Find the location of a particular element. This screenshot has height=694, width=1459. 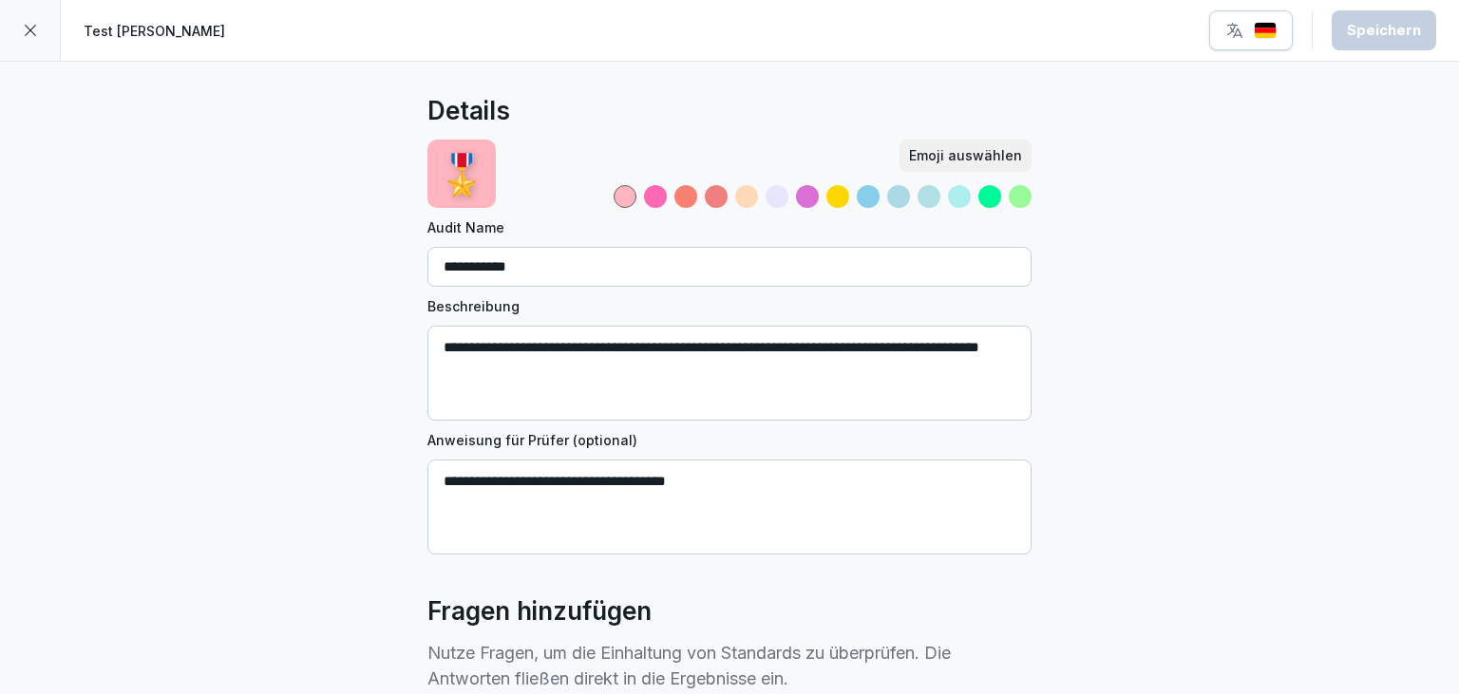

h2: Details is located at coordinates (468, 111).